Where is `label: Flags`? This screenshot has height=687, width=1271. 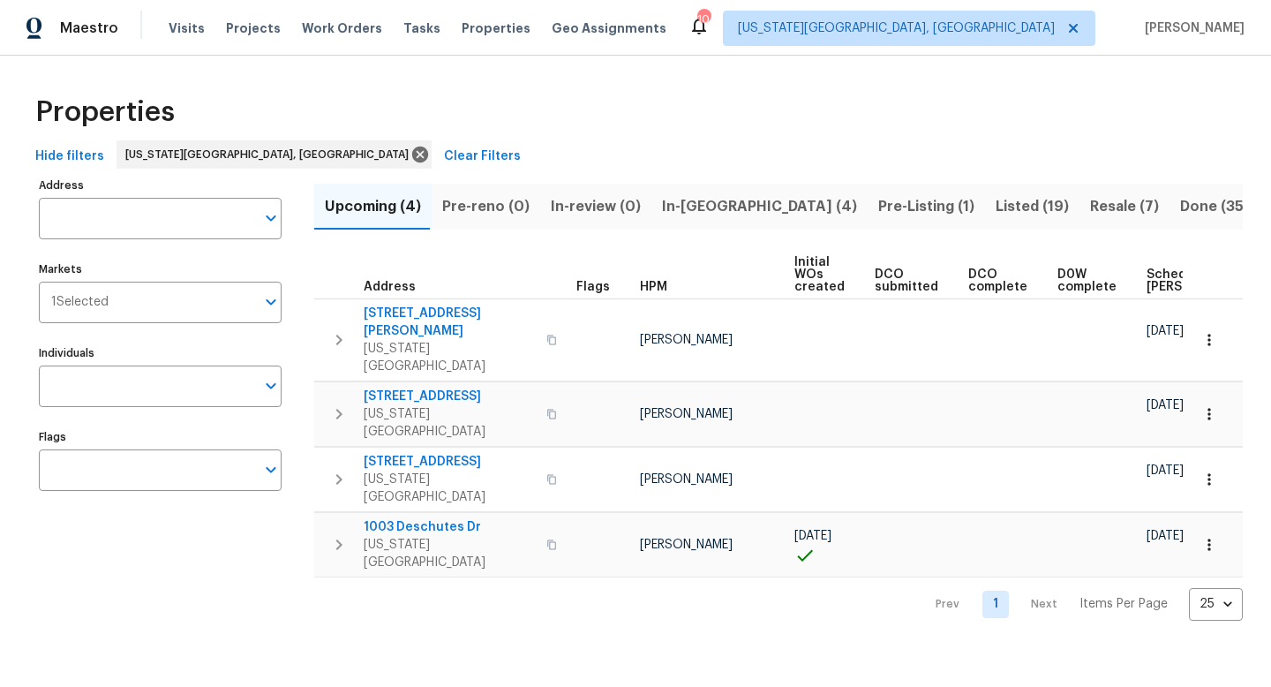 label: Flags is located at coordinates (160, 437).